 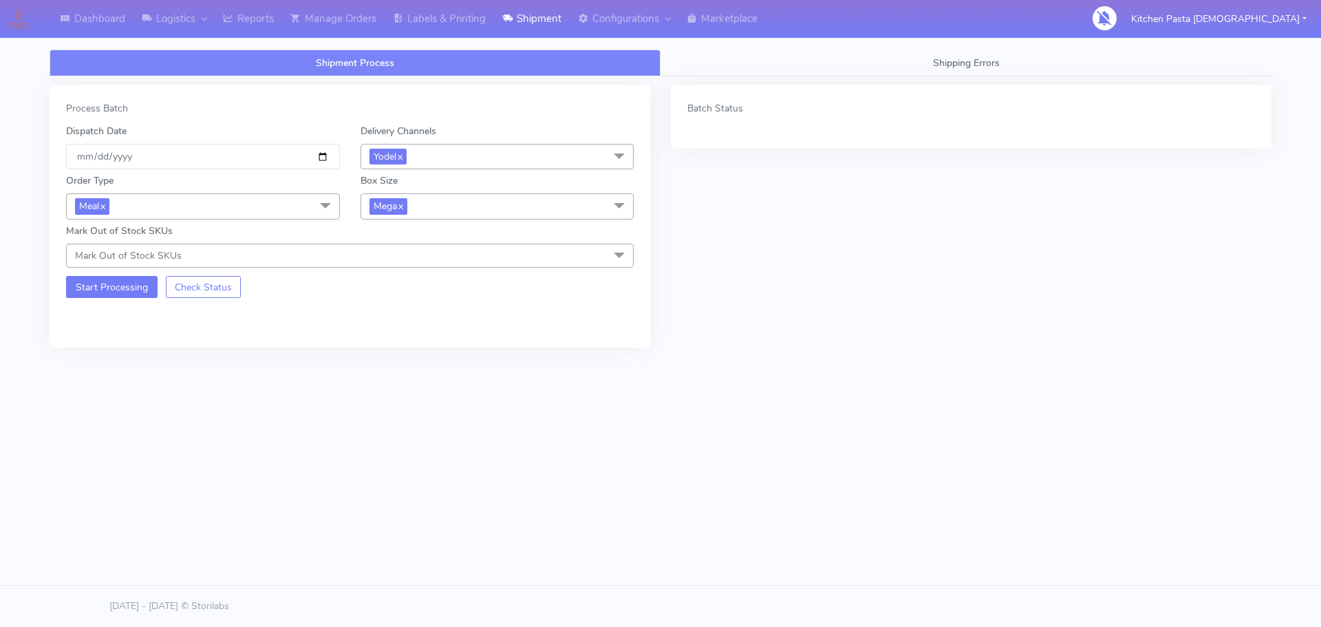 What do you see at coordinates (660, 63) in the screenshot?
I see `ul: Tabs` at bounding box center [660, 63].